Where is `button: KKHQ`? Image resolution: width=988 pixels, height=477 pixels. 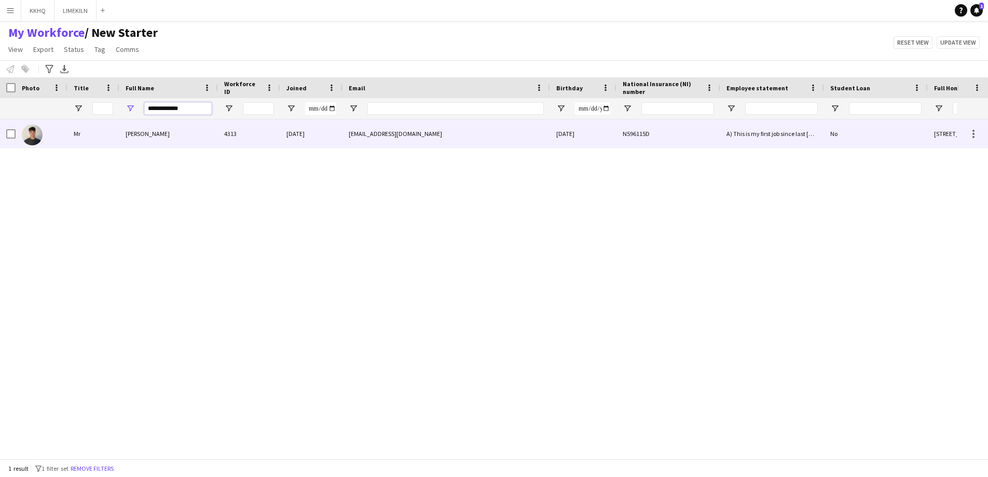 button: KKHQ is located at coordinates (38, 10).